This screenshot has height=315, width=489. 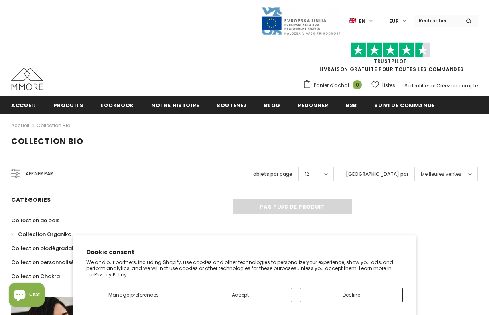 I want to click on a: Collection biodégradable, so click(x=45, y=248).